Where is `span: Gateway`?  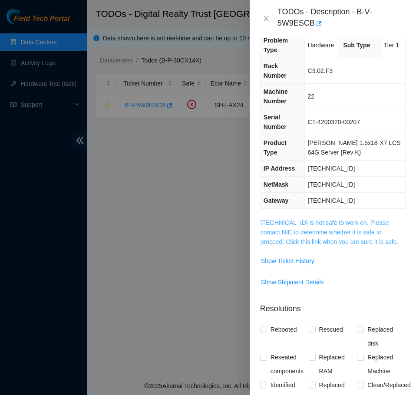 span: Gateway is located at coordinates (276, 201).